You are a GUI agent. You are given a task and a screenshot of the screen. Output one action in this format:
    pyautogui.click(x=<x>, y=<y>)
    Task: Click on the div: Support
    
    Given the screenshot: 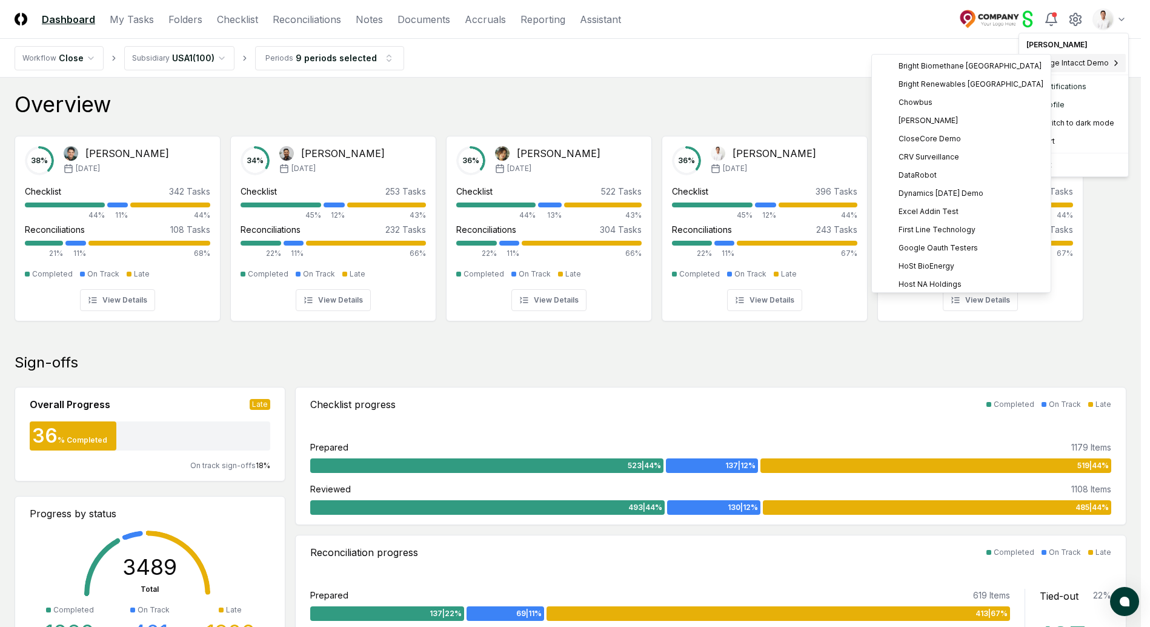 What is the action you would take?
    pyautogui.click(x=1074, y=141)
    